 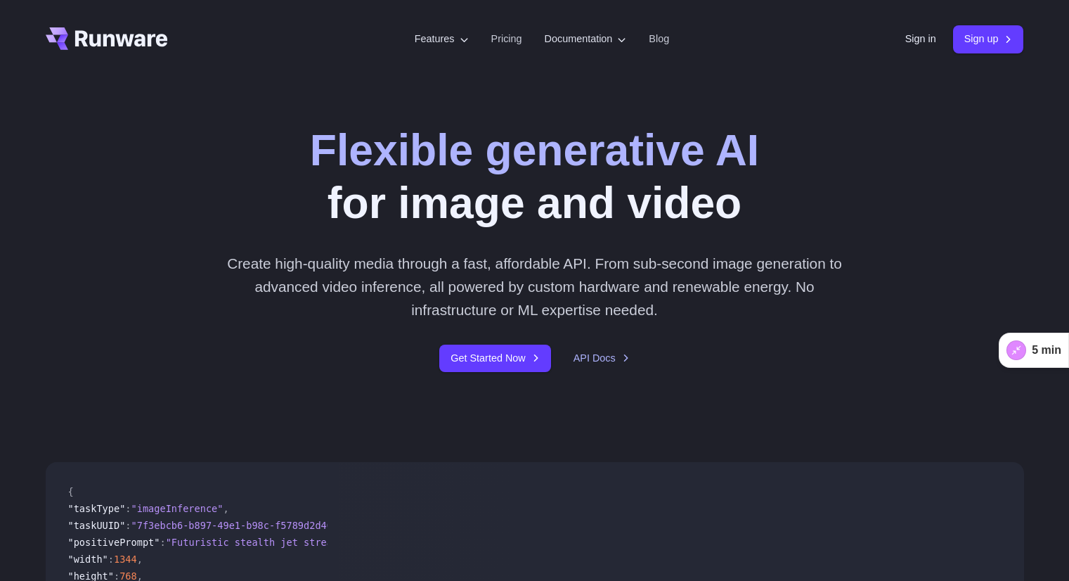 I want to click on span: 1344, so click(x=125, y=559).